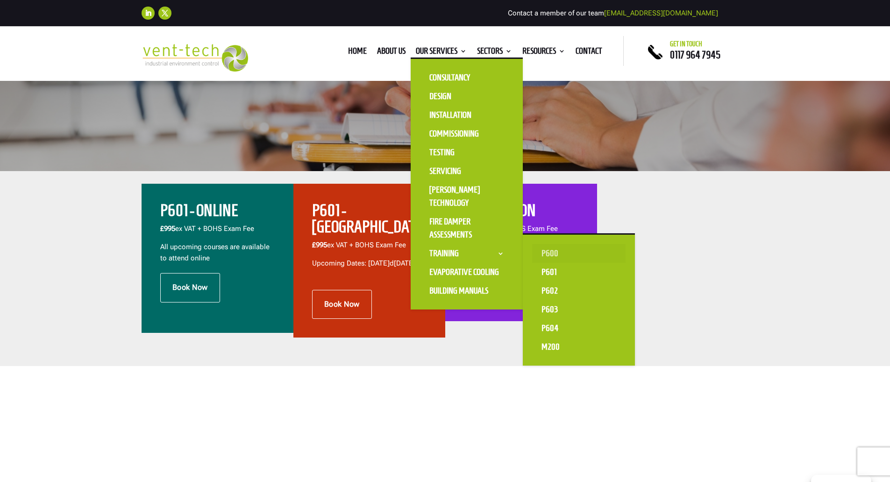 The height and width of the screenshot is (482, 890). What do you see at coordinates (467, 152) in the screenshot?
I see `a: Testing` at bounding box center [467, 152].